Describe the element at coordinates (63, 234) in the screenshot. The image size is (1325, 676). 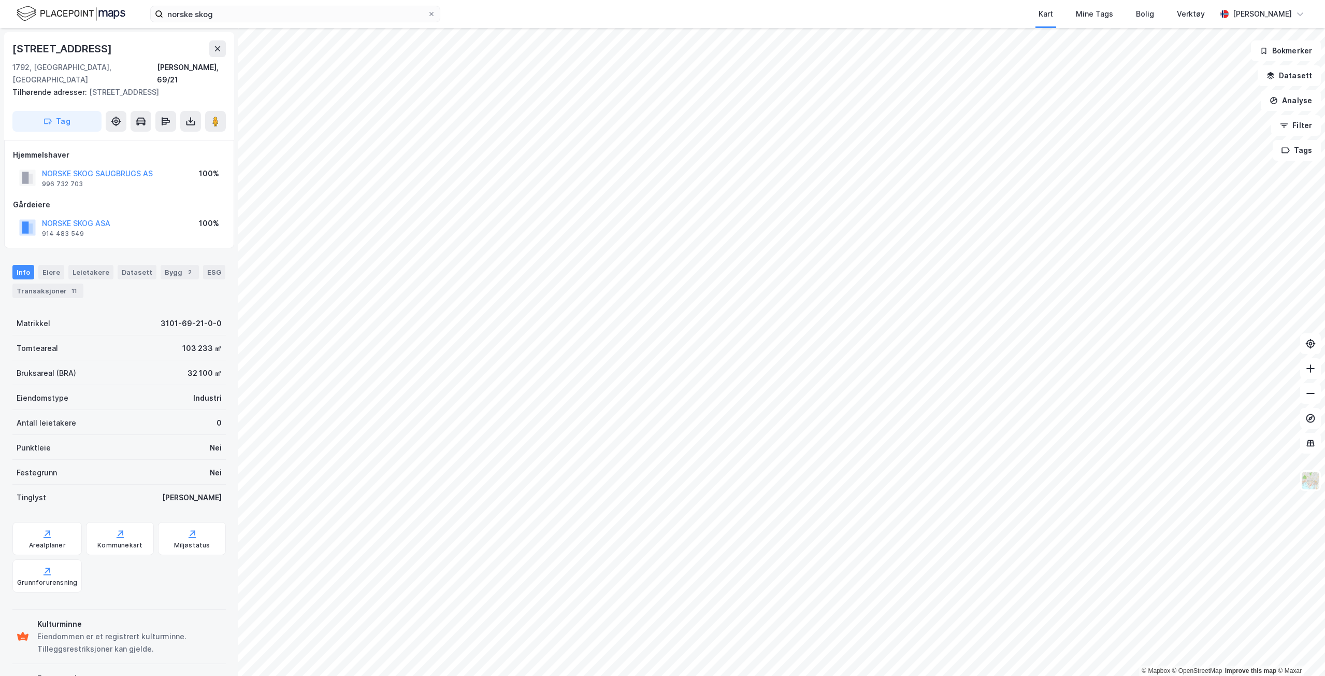
I see `div: 914 483 549` at that location.